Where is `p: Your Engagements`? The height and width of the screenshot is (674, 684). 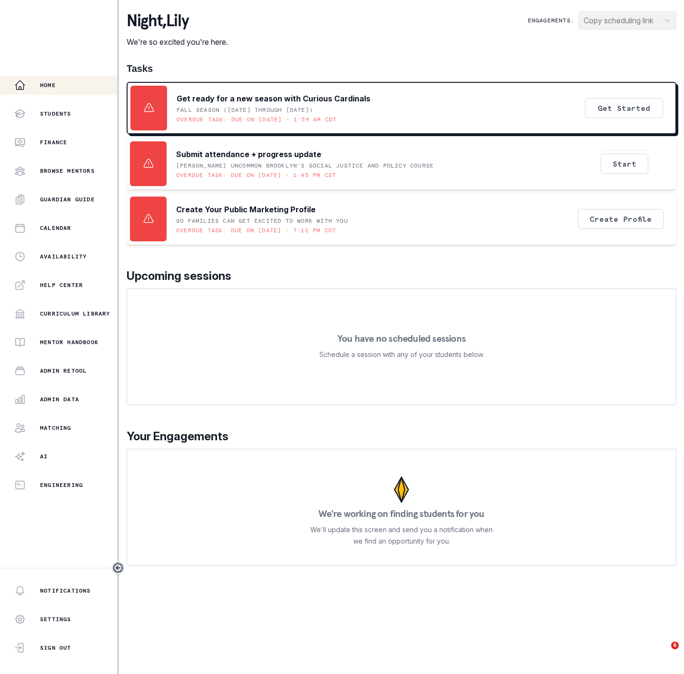
p: Your Engagements is located at coordinates (401, 437).